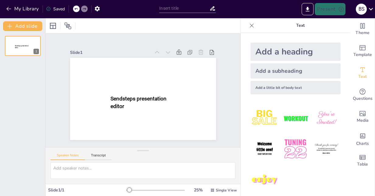  What do you see at coordinates (363, 139) in the screenshot?
I see `div: Add charts and graphs` at bounding box center [363, 139].